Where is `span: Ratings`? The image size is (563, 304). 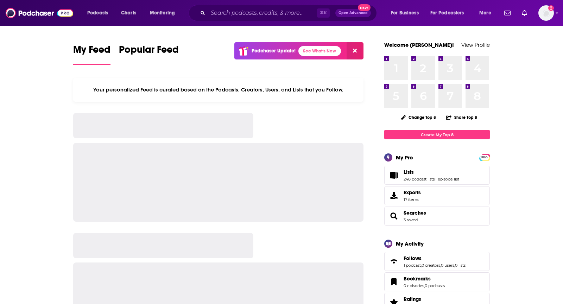 span: Ratings is located at coordinates (413, 299).